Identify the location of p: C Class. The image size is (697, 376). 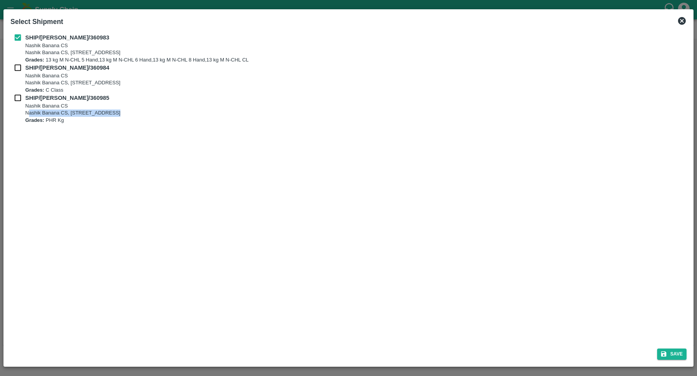
(73, 90).